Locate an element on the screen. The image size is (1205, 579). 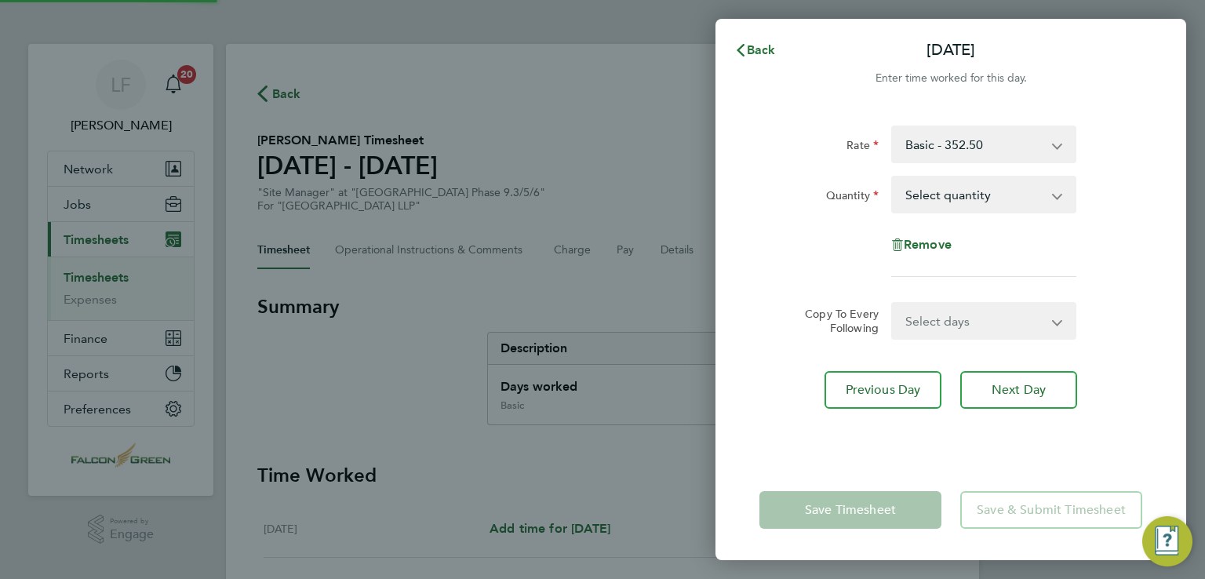
label: Rate is located at coordinates (862, 147).